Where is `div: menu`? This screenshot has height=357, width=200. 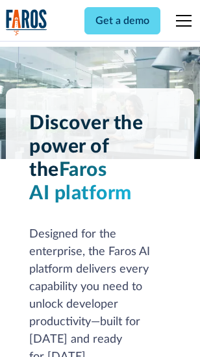 div: menu is located at coordinates (181, 21).